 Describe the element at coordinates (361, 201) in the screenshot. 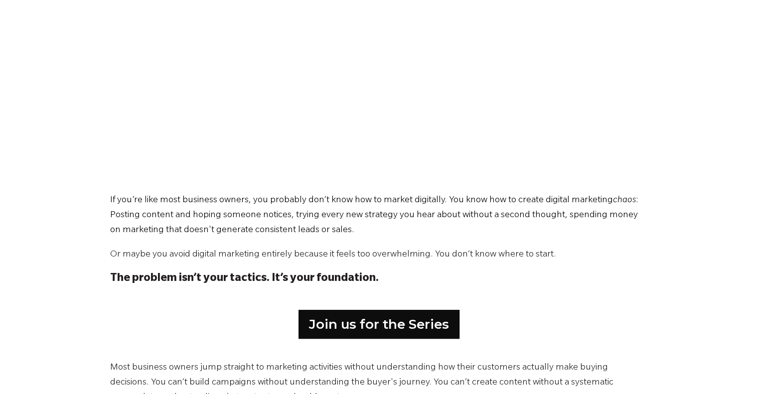

I see `span: If you’re like most business owners, you probably don’t know how to market digitally. You know ho...` at that location.